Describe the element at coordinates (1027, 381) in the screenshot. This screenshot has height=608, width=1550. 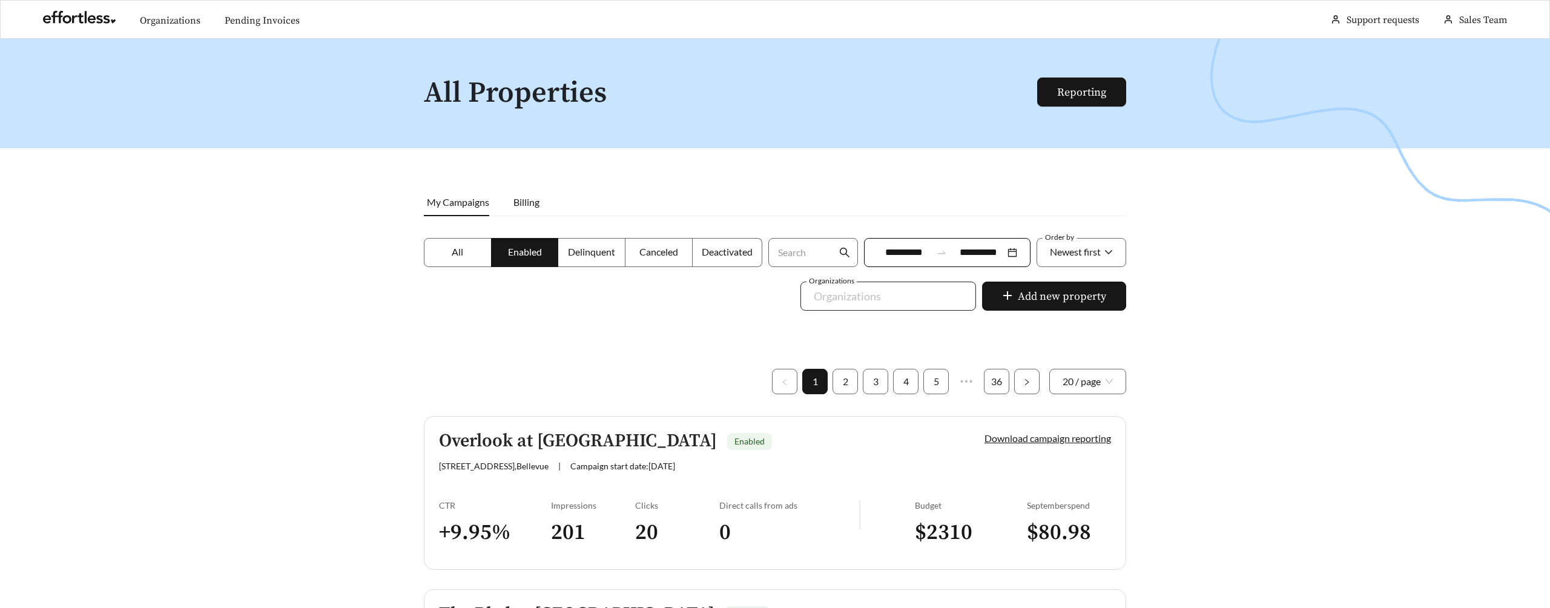
I see `li: Next Page` at that location.